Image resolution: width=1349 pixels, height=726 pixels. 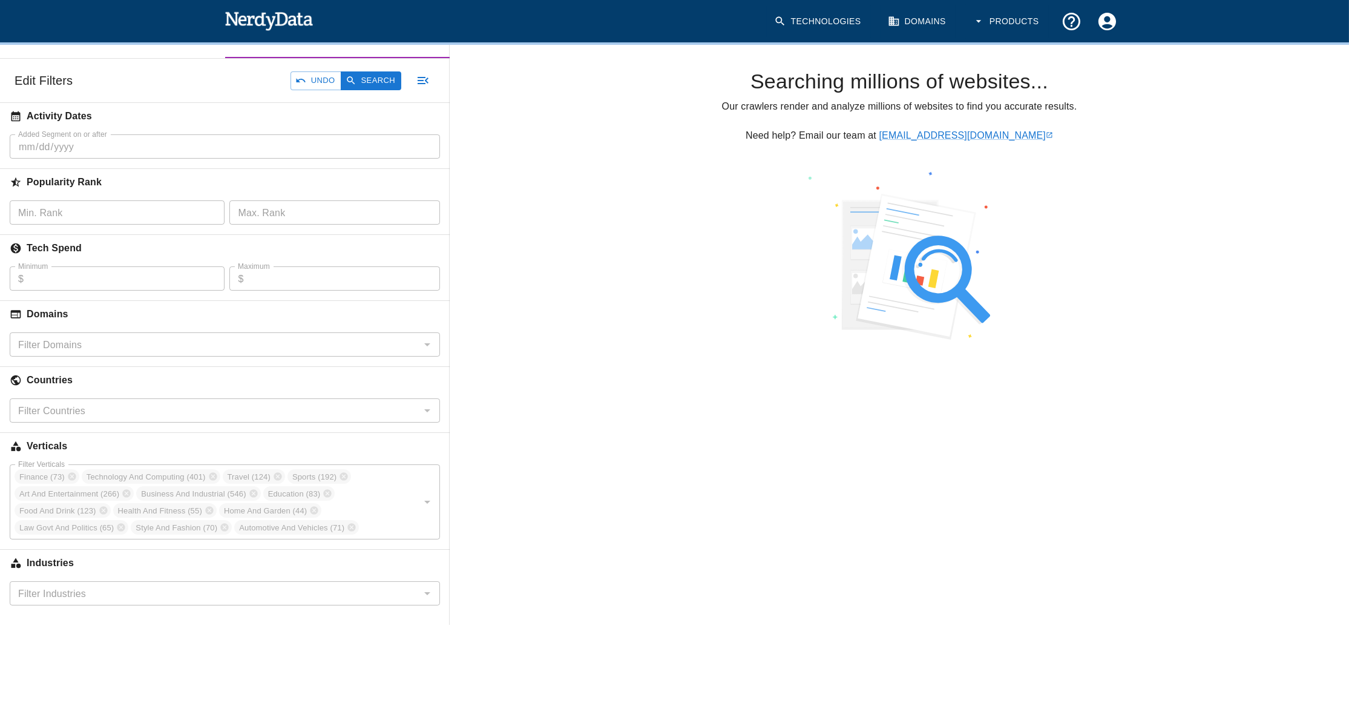 What do you see at coordinates (62, 134) in the screenshot?
I see `label: Added Segment on or after` at bounding box center [62, 134].